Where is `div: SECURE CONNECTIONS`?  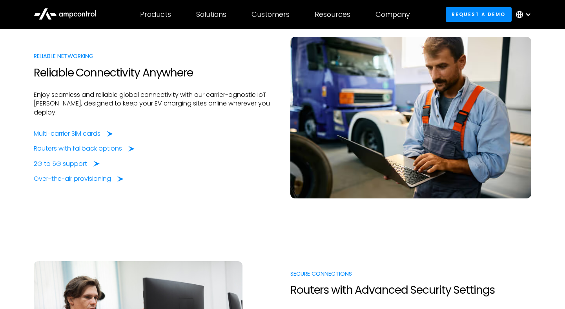 div: SECURE CONNECTIONS is located at coordinates (411, 274).